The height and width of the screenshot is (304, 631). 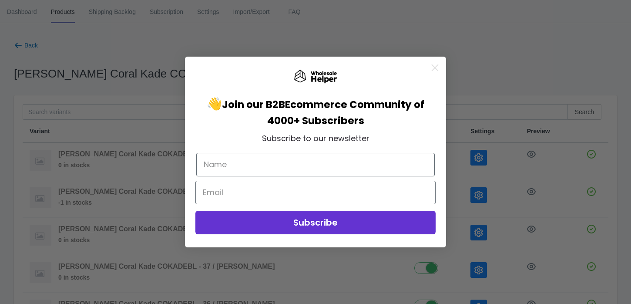 What do you see at coordinates (316, 165) in the screenshot?
I see `input: Name` at bounding box center [316, 165].